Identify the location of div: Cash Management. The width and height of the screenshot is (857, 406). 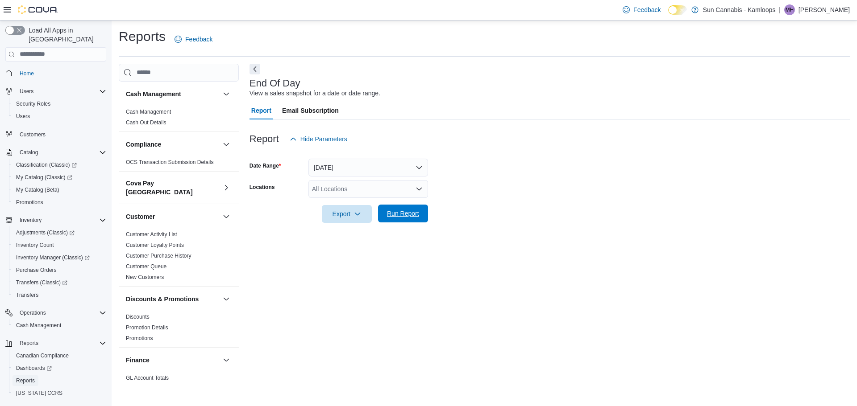
(178, 119).